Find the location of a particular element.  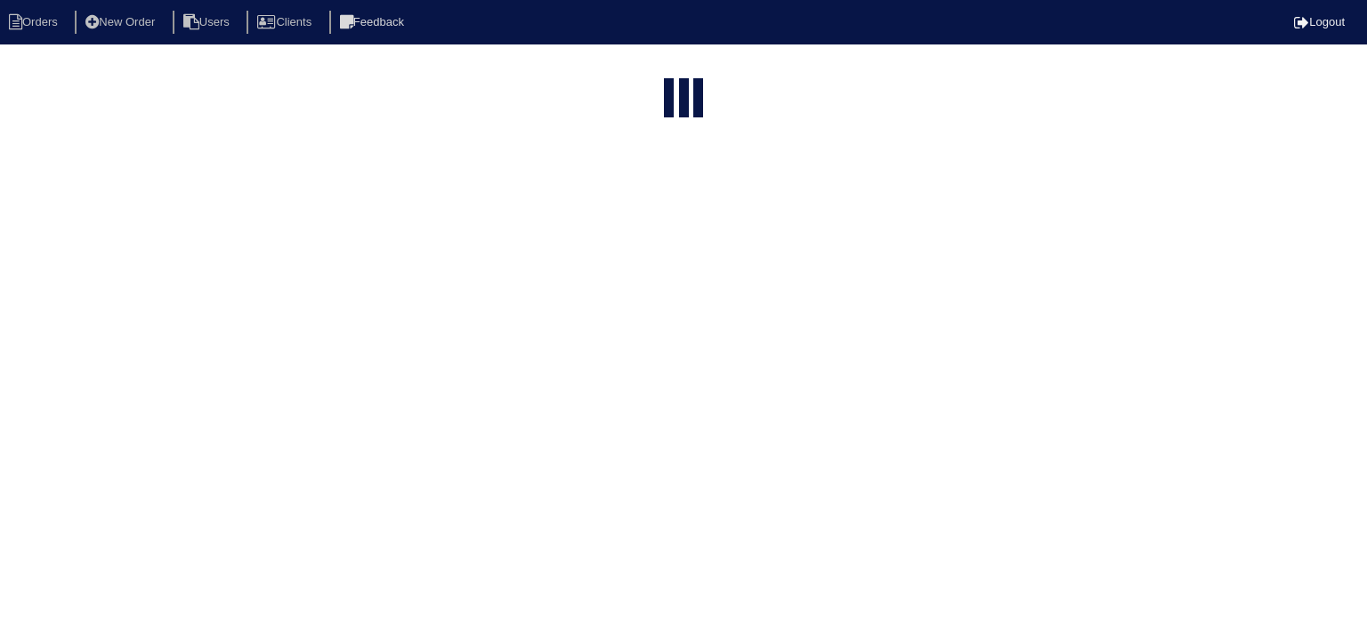

a: New Order is located at coordinates (122, 21).